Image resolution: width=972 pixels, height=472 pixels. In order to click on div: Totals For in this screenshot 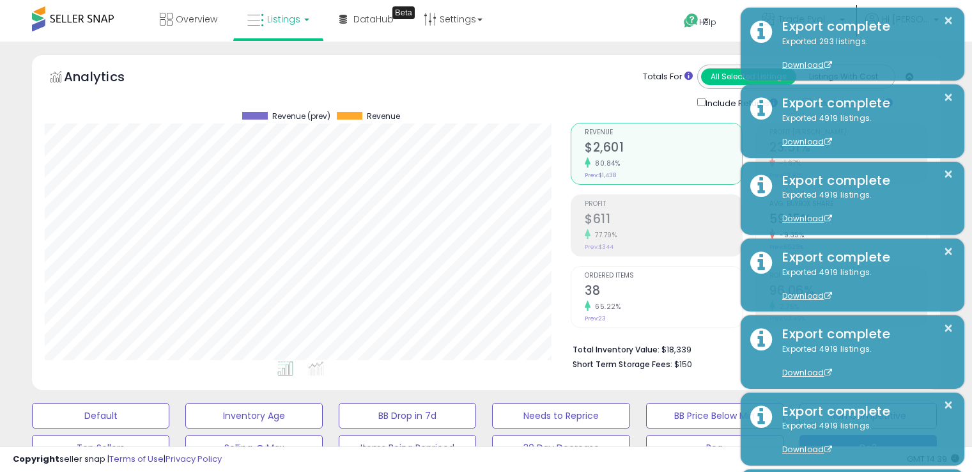, I will do `click(668, 77)`.